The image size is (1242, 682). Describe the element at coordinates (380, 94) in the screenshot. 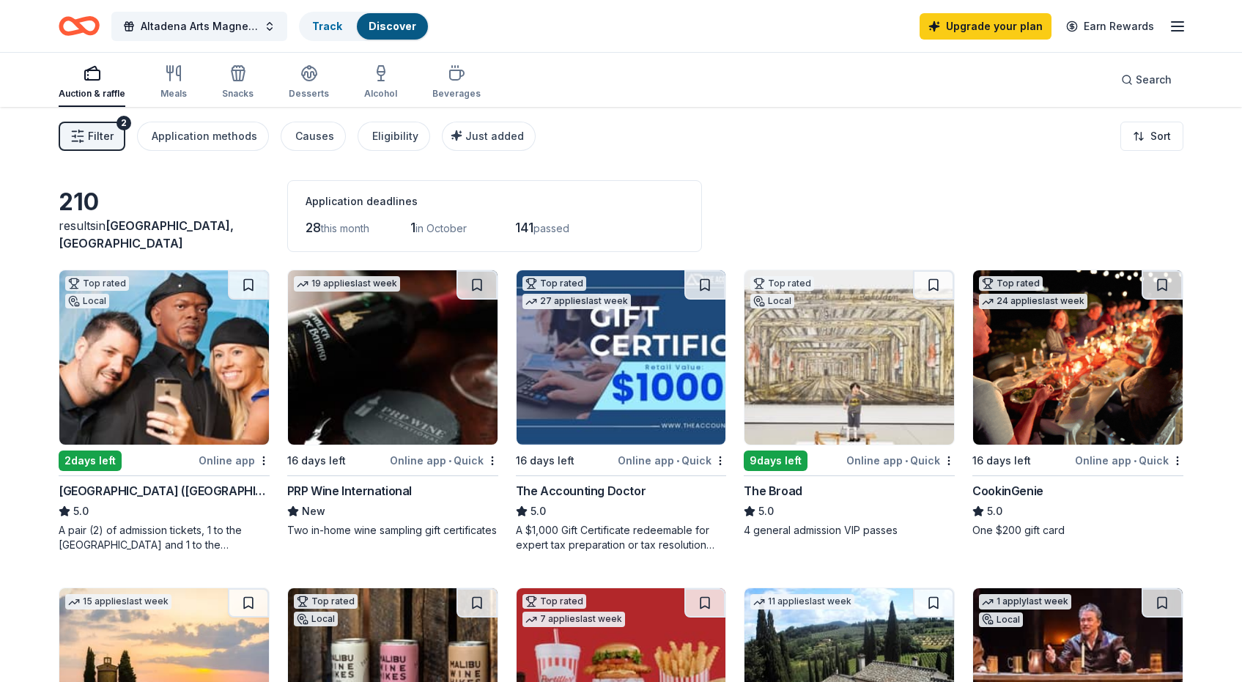

I see `div: Alcohol` at that location.